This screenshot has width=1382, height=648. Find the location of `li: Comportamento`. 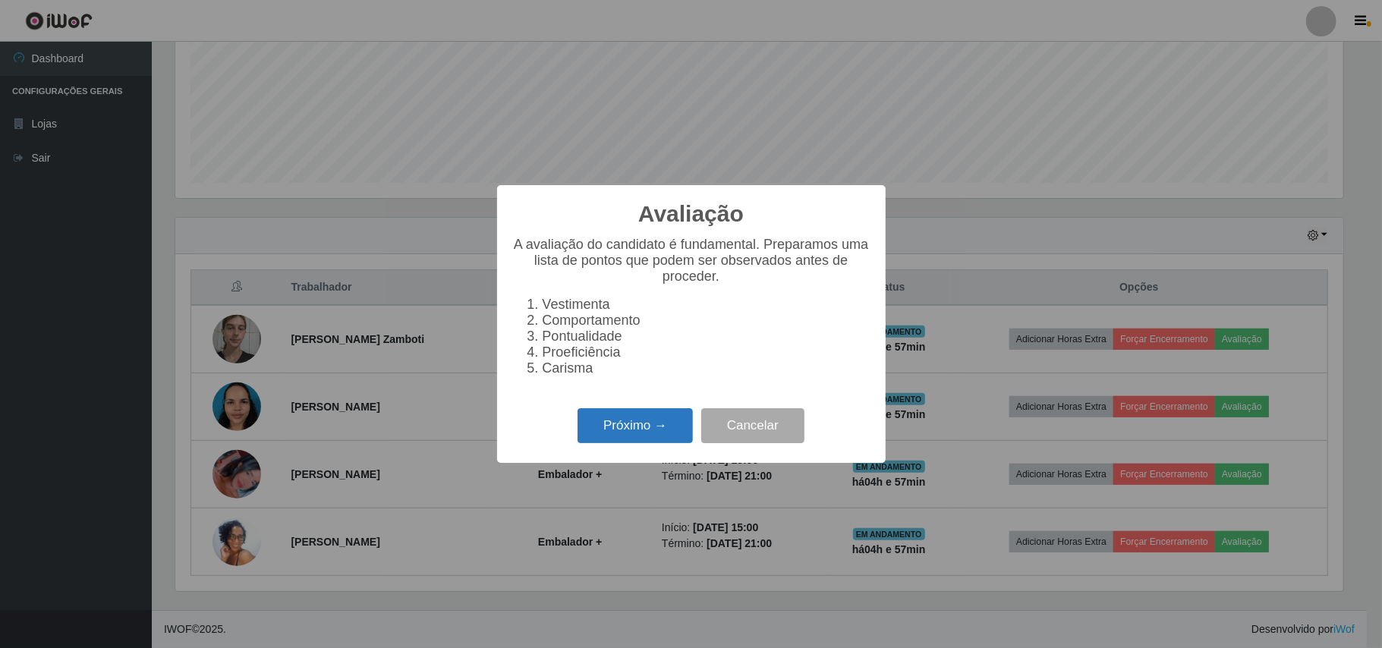

li: Comportamento is located at coordinates (707, 320).